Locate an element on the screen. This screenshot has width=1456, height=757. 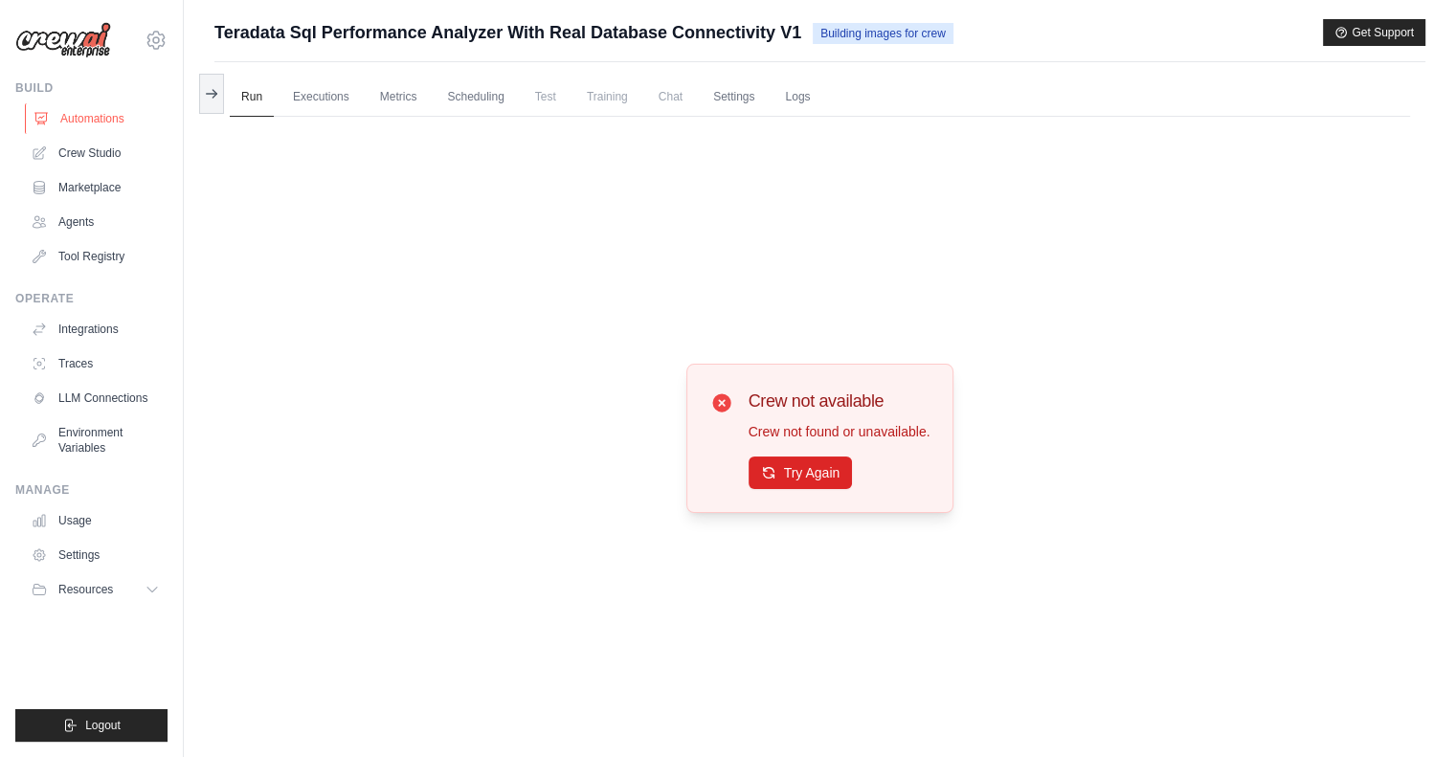
a: Metrics is located at coordinates (398, 98).